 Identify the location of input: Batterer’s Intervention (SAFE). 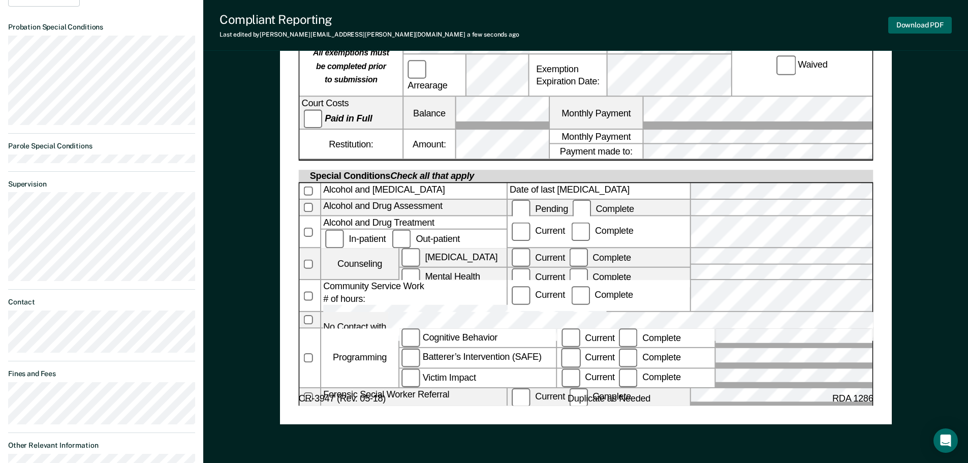
(411, 358).